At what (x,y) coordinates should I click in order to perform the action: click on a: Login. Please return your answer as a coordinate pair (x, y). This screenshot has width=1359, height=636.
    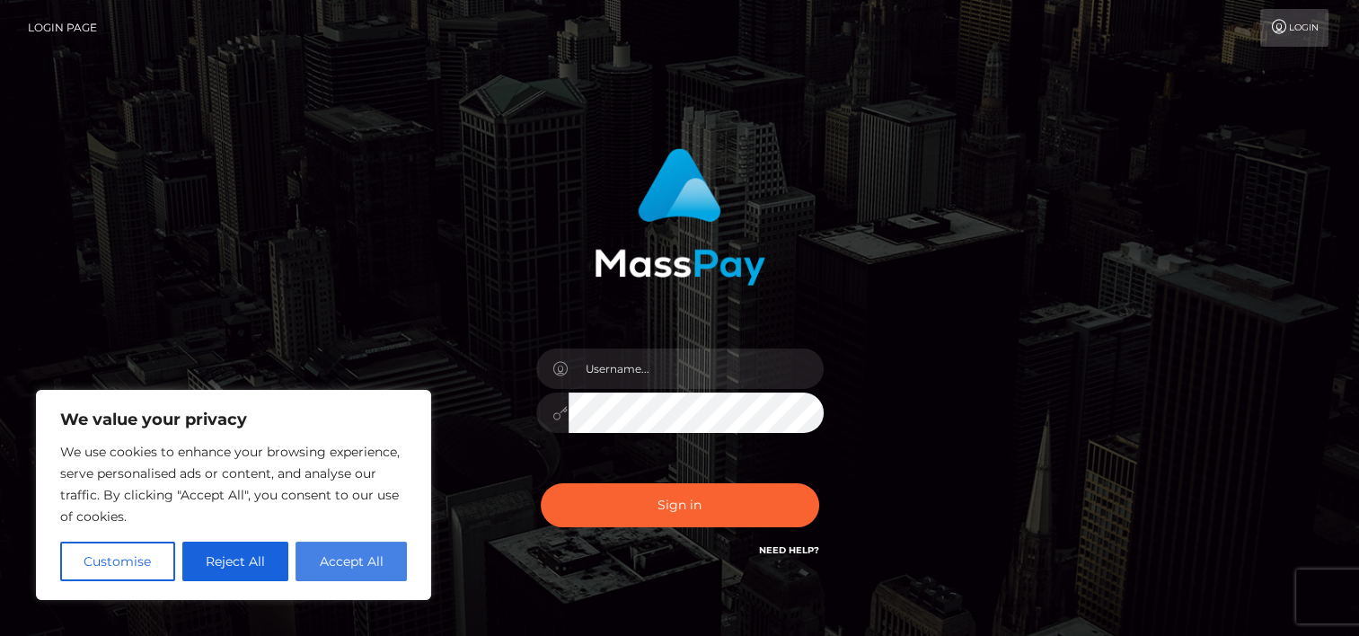
    Looking at the image, I should click on (1294, 28).